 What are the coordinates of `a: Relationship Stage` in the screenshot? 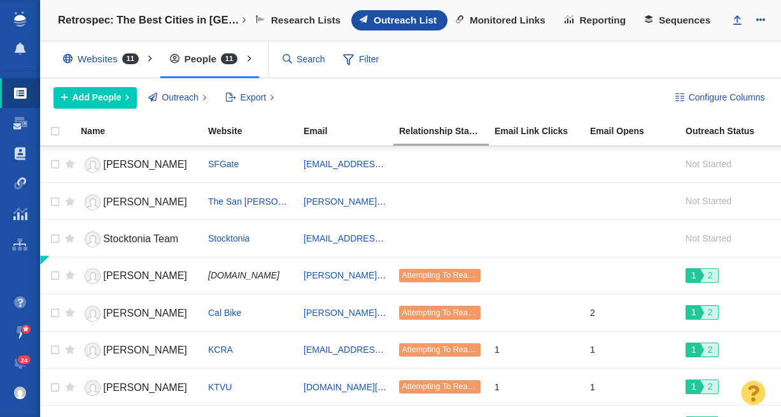 It's located at (446, 132).